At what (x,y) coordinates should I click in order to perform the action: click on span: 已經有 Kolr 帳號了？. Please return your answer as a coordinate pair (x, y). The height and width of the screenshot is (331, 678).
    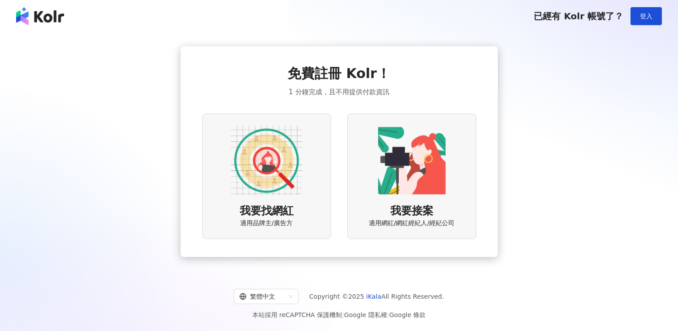
    Looking at the image, I should click on (579, 16).